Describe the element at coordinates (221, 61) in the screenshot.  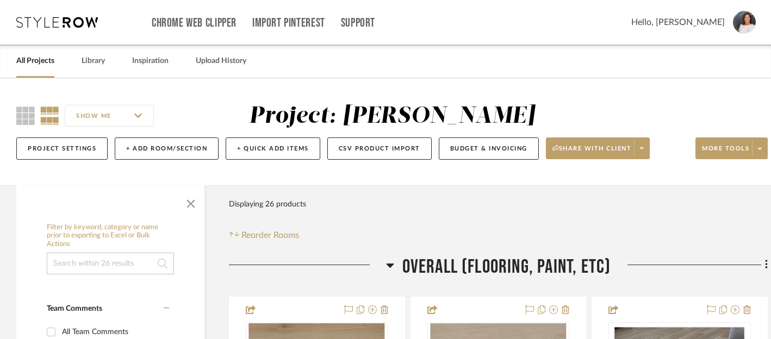
I see `a: Upload History` at that location.